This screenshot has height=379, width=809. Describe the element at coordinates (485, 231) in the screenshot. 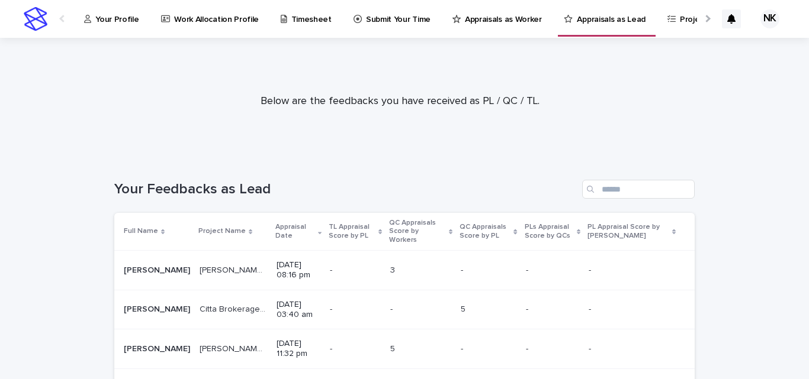

I see `p: QC Appraisals Score by PL` at that location.